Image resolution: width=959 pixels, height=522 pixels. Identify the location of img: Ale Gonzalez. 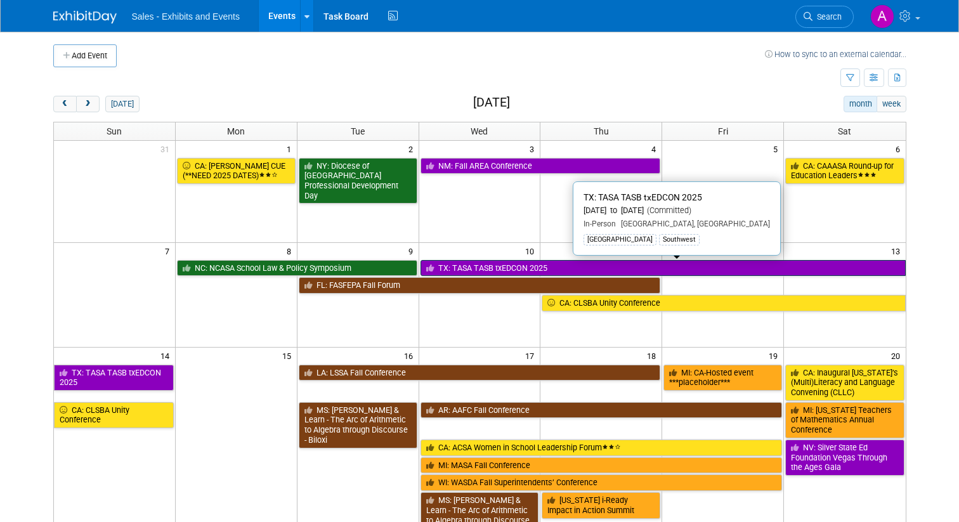
(882, 16).